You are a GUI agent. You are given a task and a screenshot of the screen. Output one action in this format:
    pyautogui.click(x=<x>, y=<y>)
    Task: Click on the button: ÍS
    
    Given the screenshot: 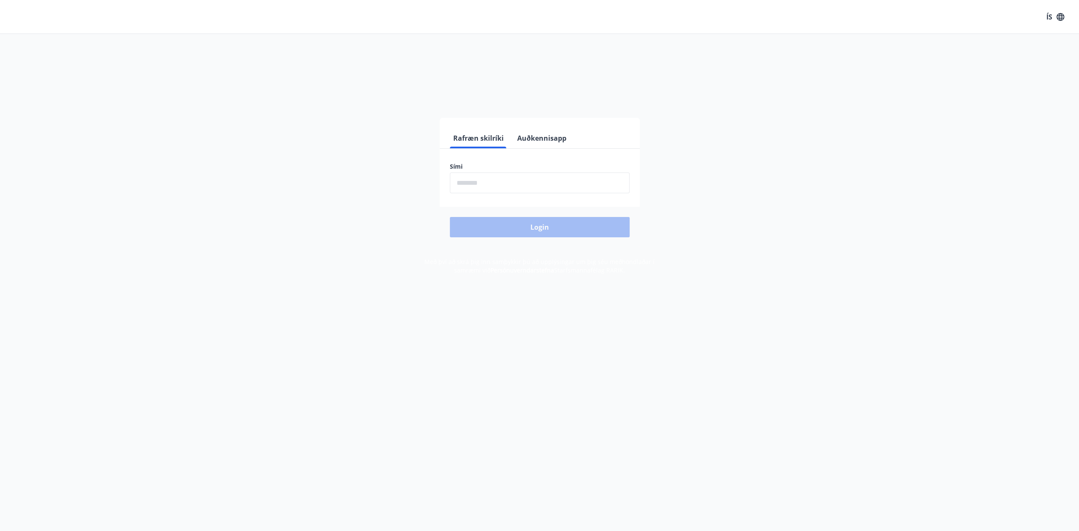 What is the action you would take?
    pyautogui.click(x=1055, y=17)
    